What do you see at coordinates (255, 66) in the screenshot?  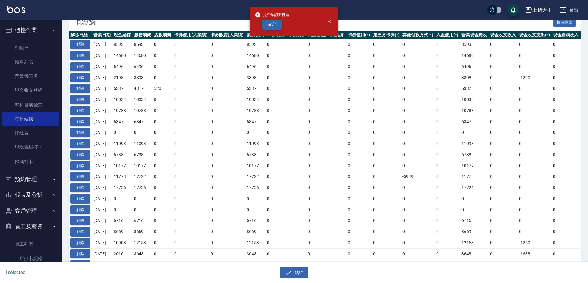 I see `td: 6496` at bounding box center [255, 66].